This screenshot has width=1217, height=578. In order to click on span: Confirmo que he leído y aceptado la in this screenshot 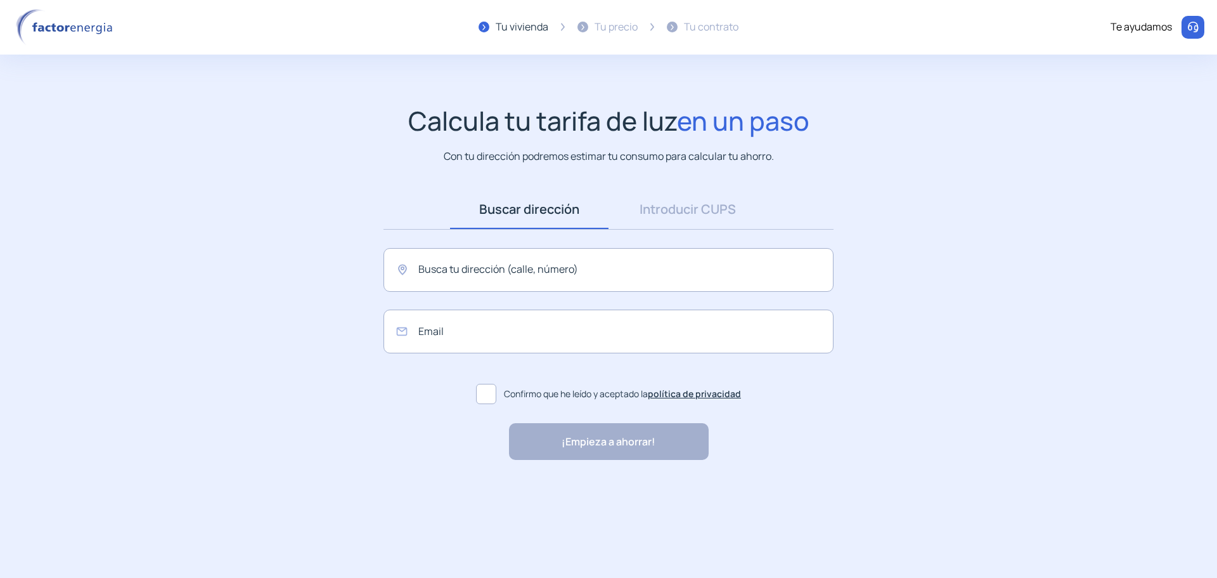, I will do `click(623, 394)`.